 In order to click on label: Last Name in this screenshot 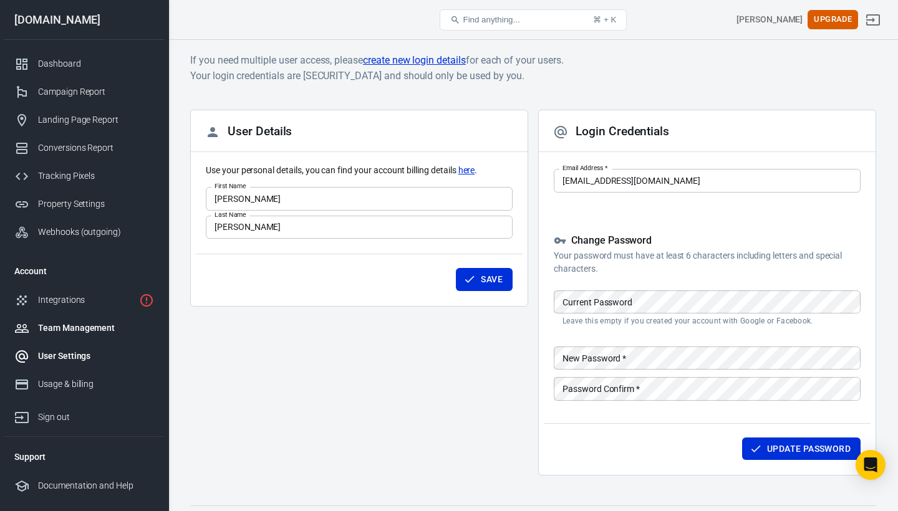, I will do `click(230, 214)`.